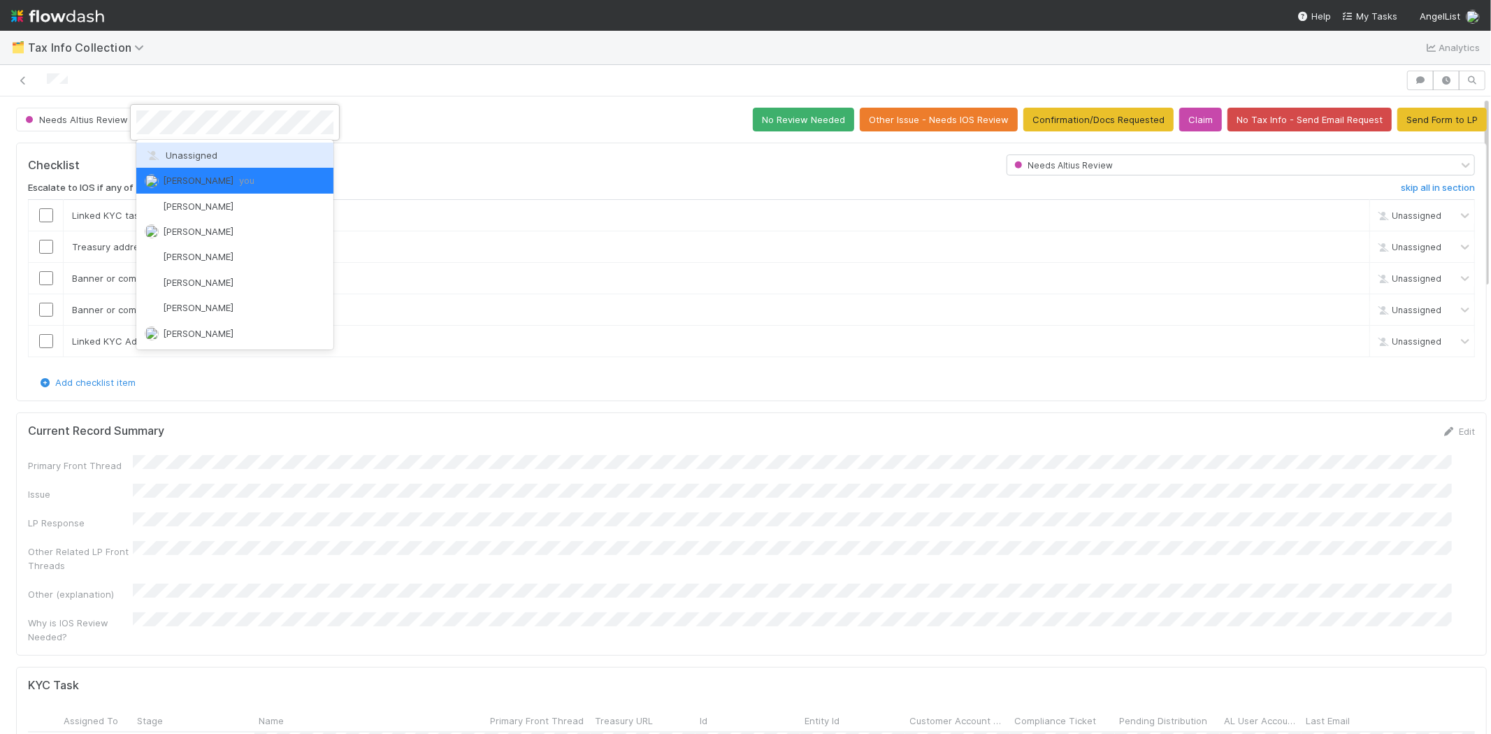 This screenshot has height=734, width=1491. Describe the element at coordinates (152, 231) in the screenshot. I see `img: avatar_d6b50140-ca82-482e-b0bf-854821fc5d82.png` at that location.